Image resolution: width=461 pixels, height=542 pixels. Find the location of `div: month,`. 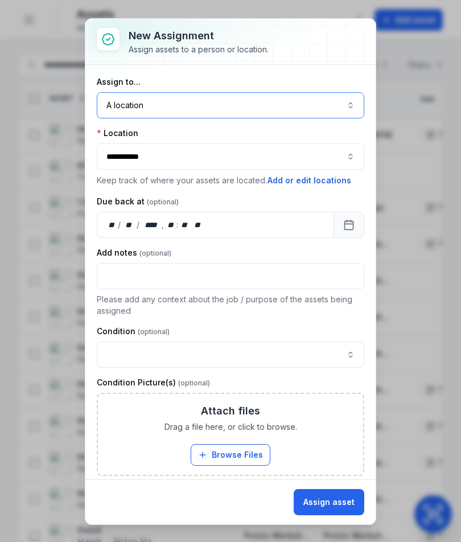

div: month, is located at coordinates (129, 225).